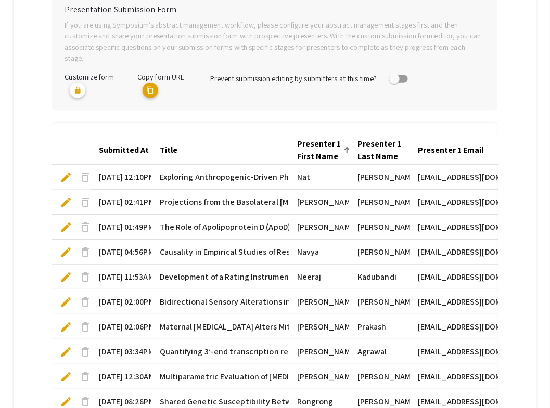 The image size is (550, 408). Describe the element at coordinates (293, 78) in the screenshot. I see `span: Prevent submission editing by submitters at this time?` at that location.